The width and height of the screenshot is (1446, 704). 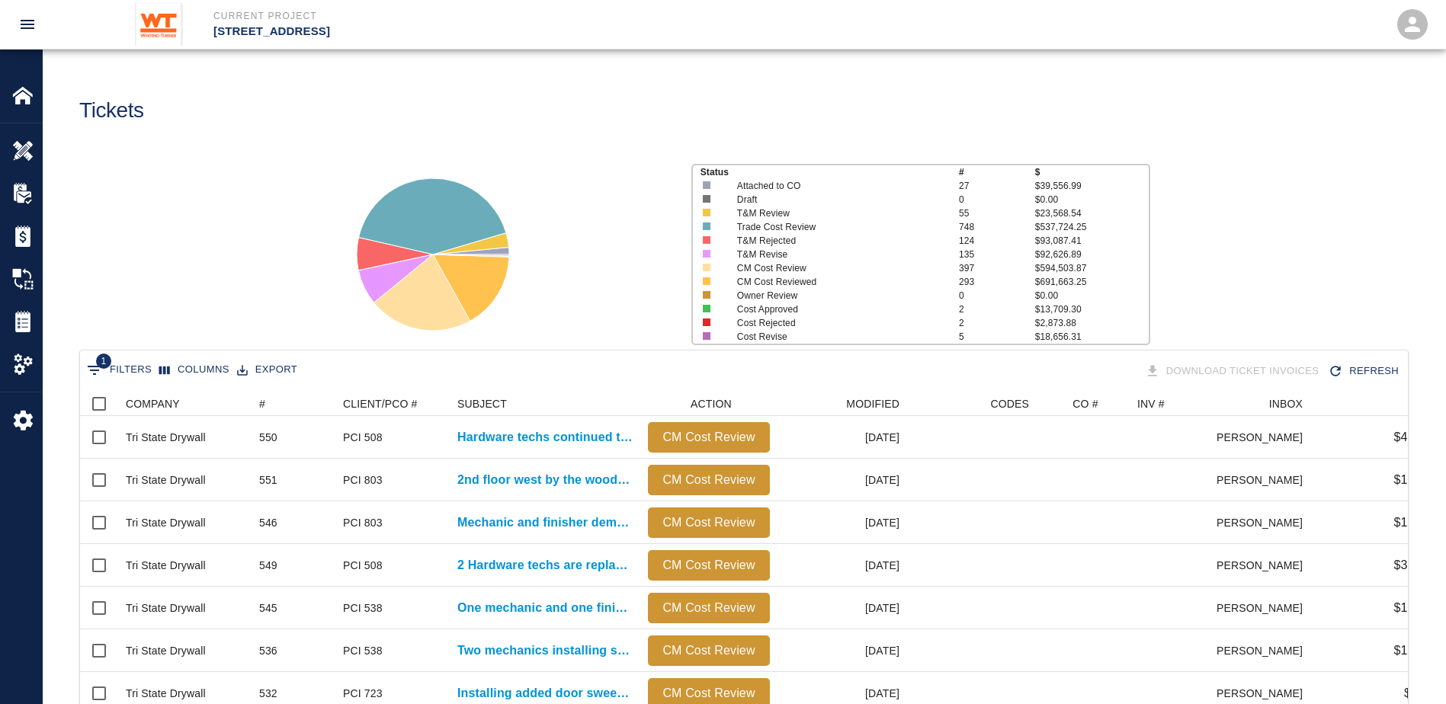 I want to click on p: T&M Rejected, so click(x=837, y=241).